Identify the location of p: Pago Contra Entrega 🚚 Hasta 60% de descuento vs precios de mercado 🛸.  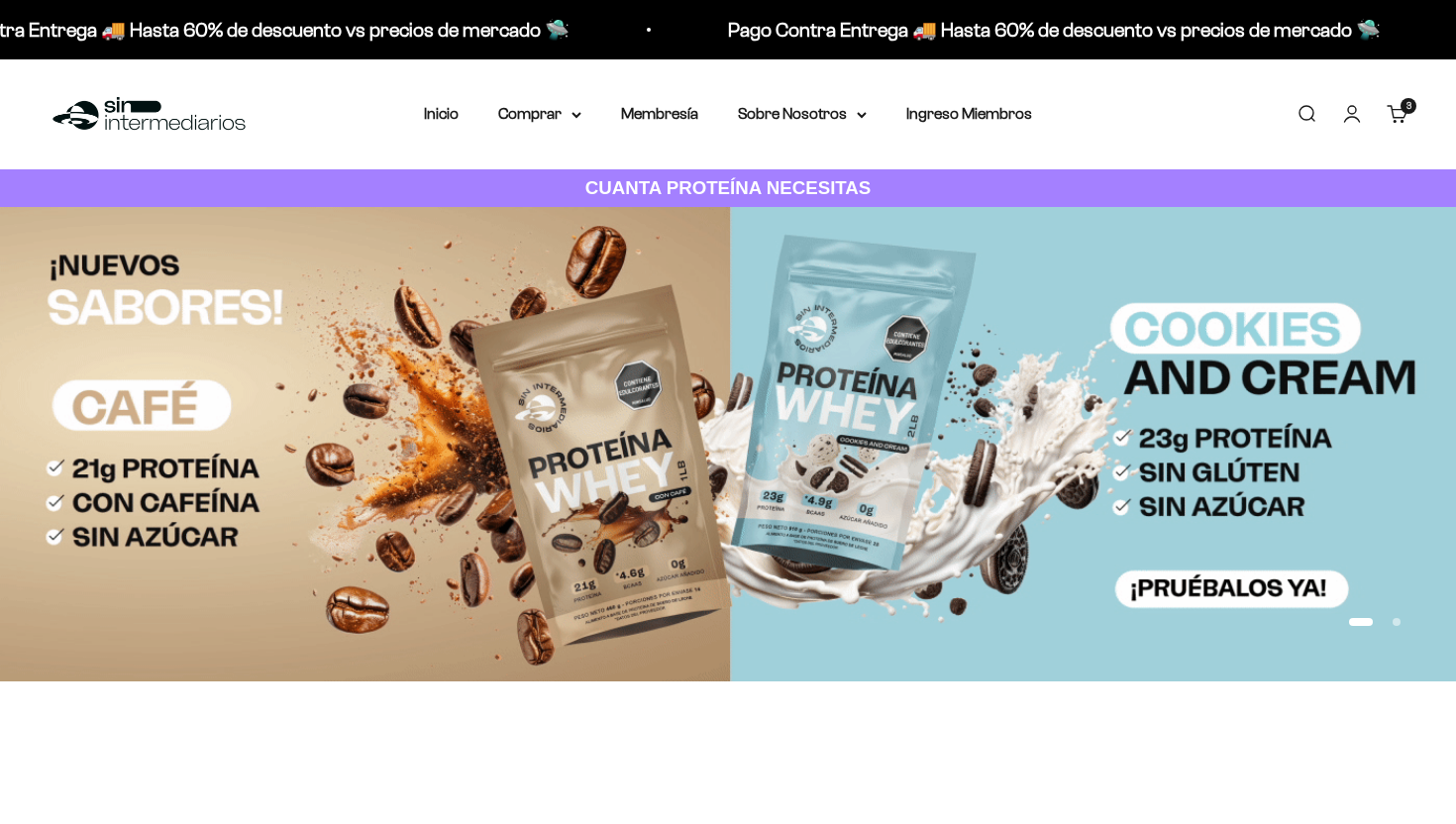
(1051, 30).